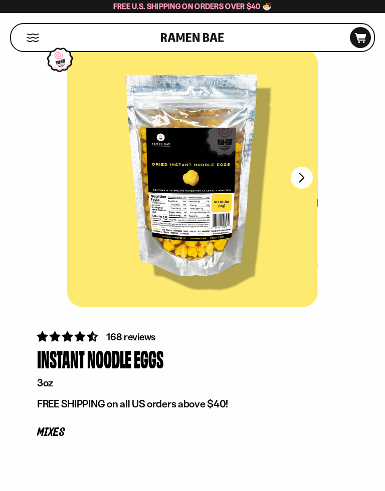  Describe the element at coordinates (148, 359) in the screenshot. I see `div: Eggs` at that location.